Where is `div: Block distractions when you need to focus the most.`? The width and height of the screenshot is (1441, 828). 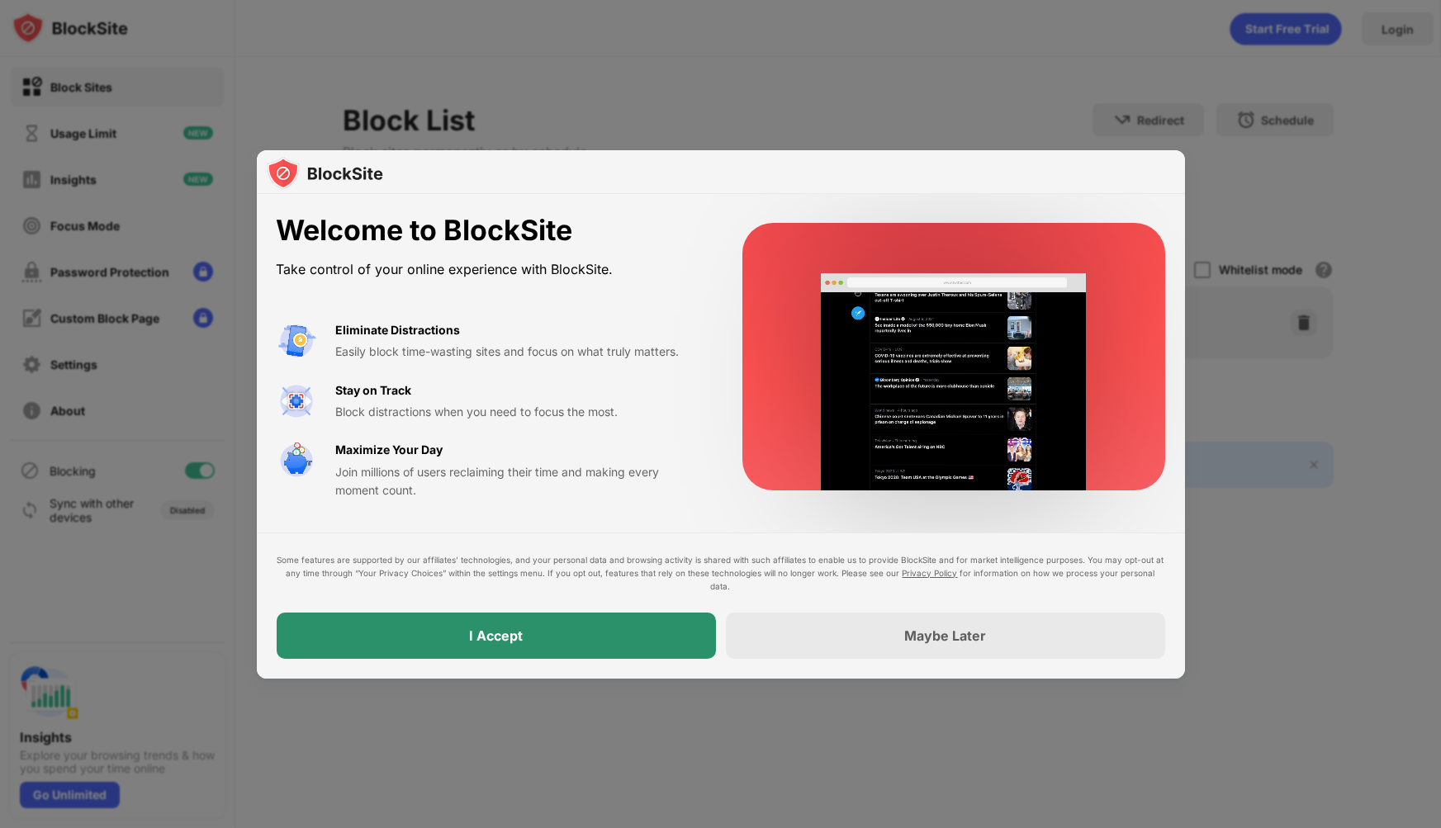
div: Block distractions when you need to focus the most. is located at coordinates (519, 412).